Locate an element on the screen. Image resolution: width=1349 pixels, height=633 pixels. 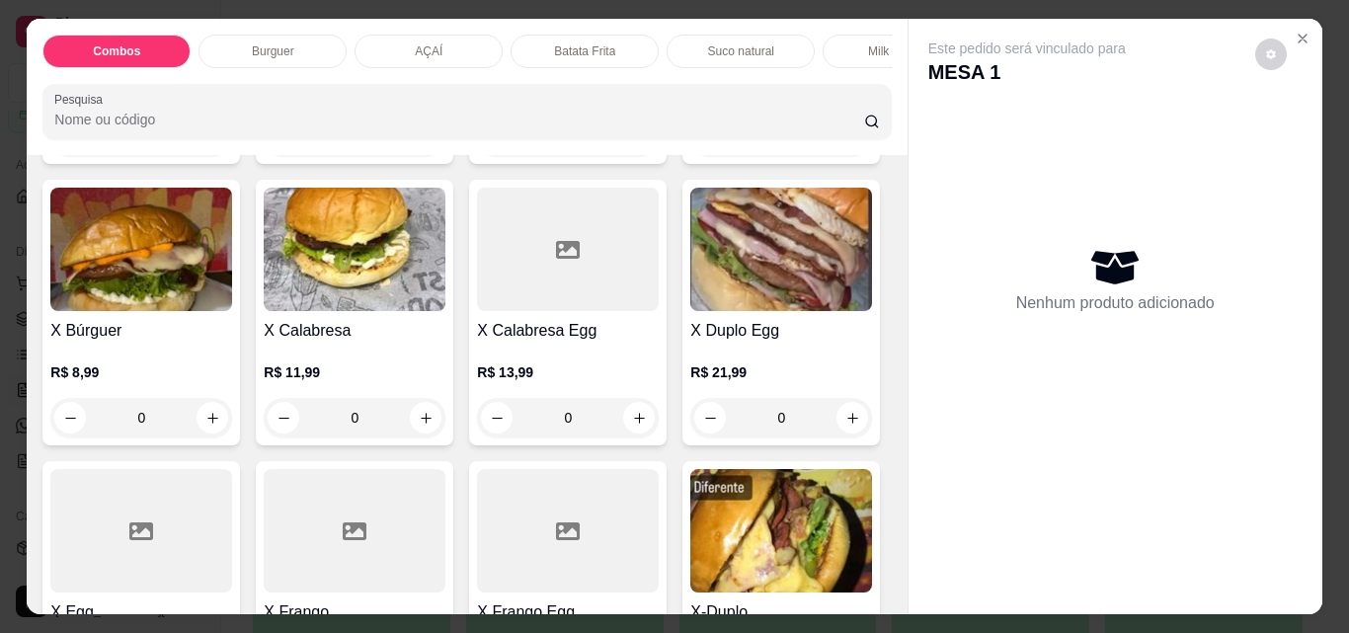
h4: X Búrguer is located at coordinates (141, 331).